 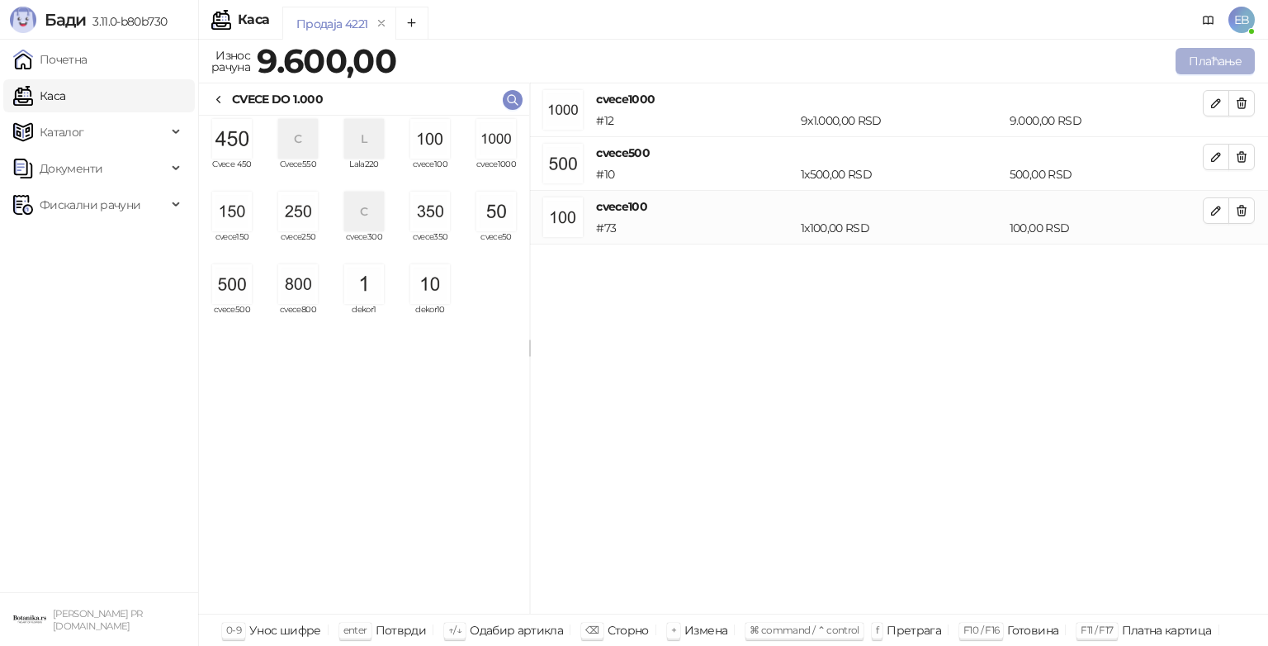 I want to click on button: remove, so click(x=381, y=23).